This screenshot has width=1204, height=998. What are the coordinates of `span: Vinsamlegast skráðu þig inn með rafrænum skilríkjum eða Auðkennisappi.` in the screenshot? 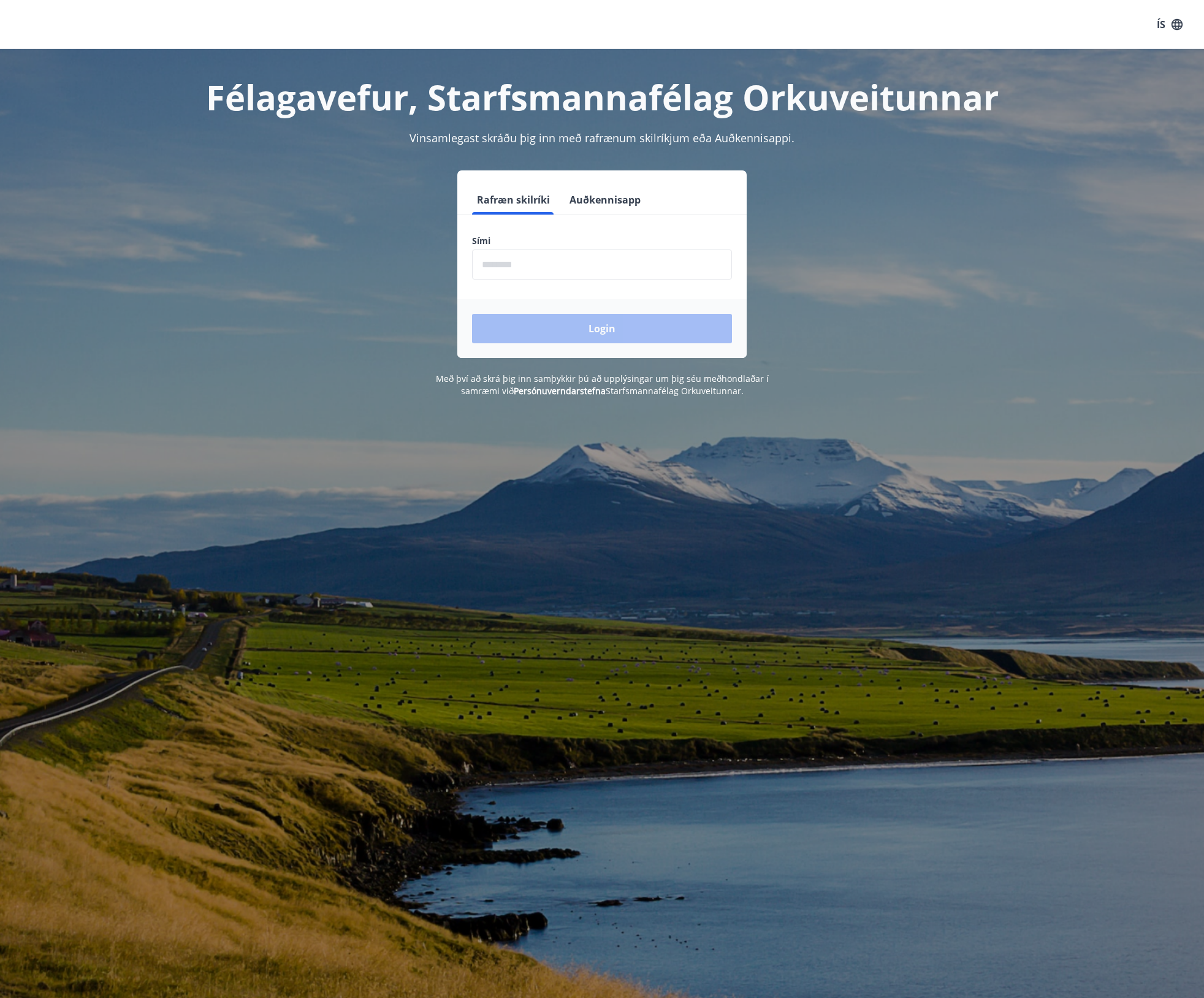 It's located at (602, 138).